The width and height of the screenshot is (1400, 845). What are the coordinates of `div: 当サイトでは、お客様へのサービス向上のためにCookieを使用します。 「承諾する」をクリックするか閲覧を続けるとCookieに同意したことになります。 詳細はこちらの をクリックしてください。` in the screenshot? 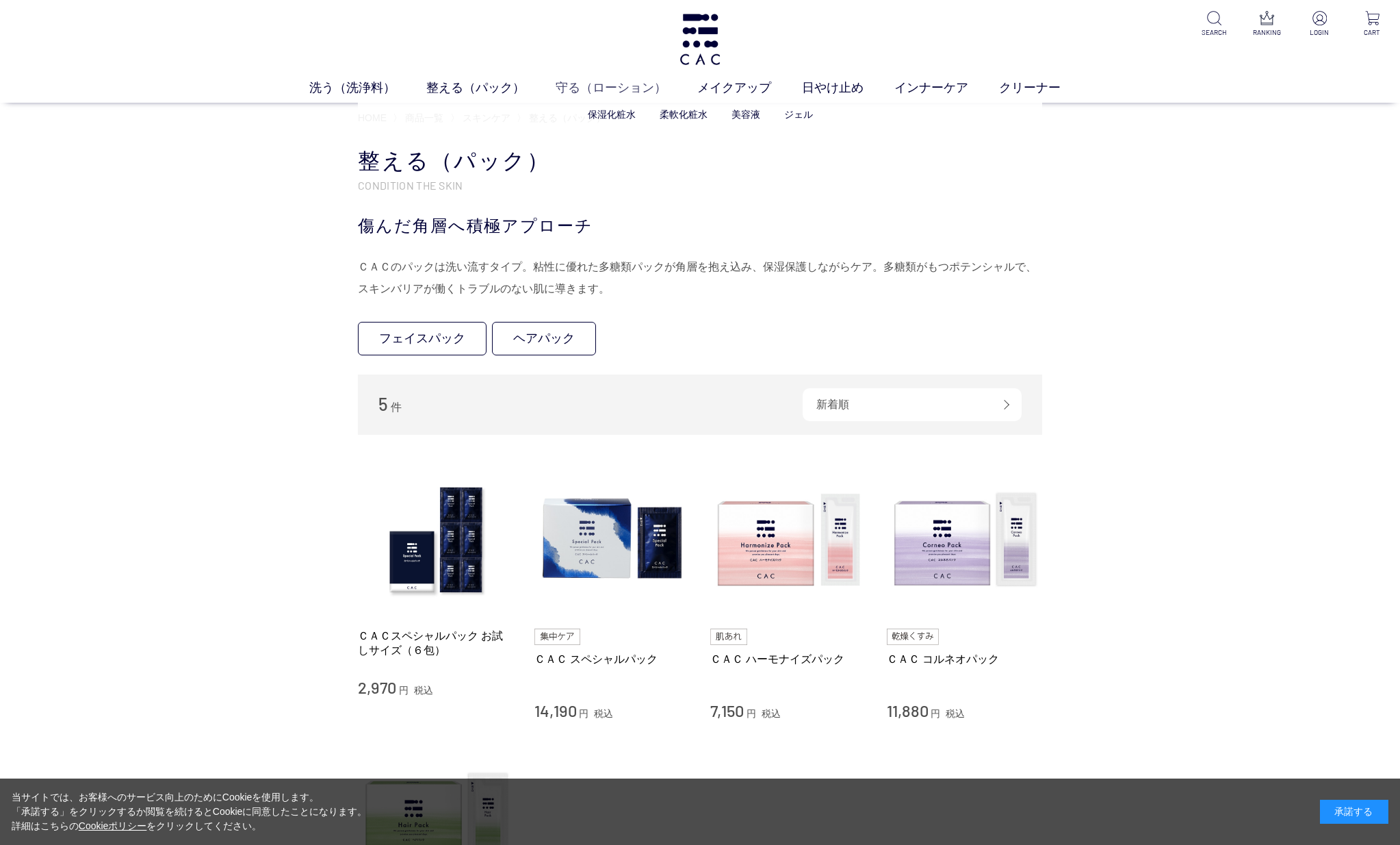 It's located at (190, 812).